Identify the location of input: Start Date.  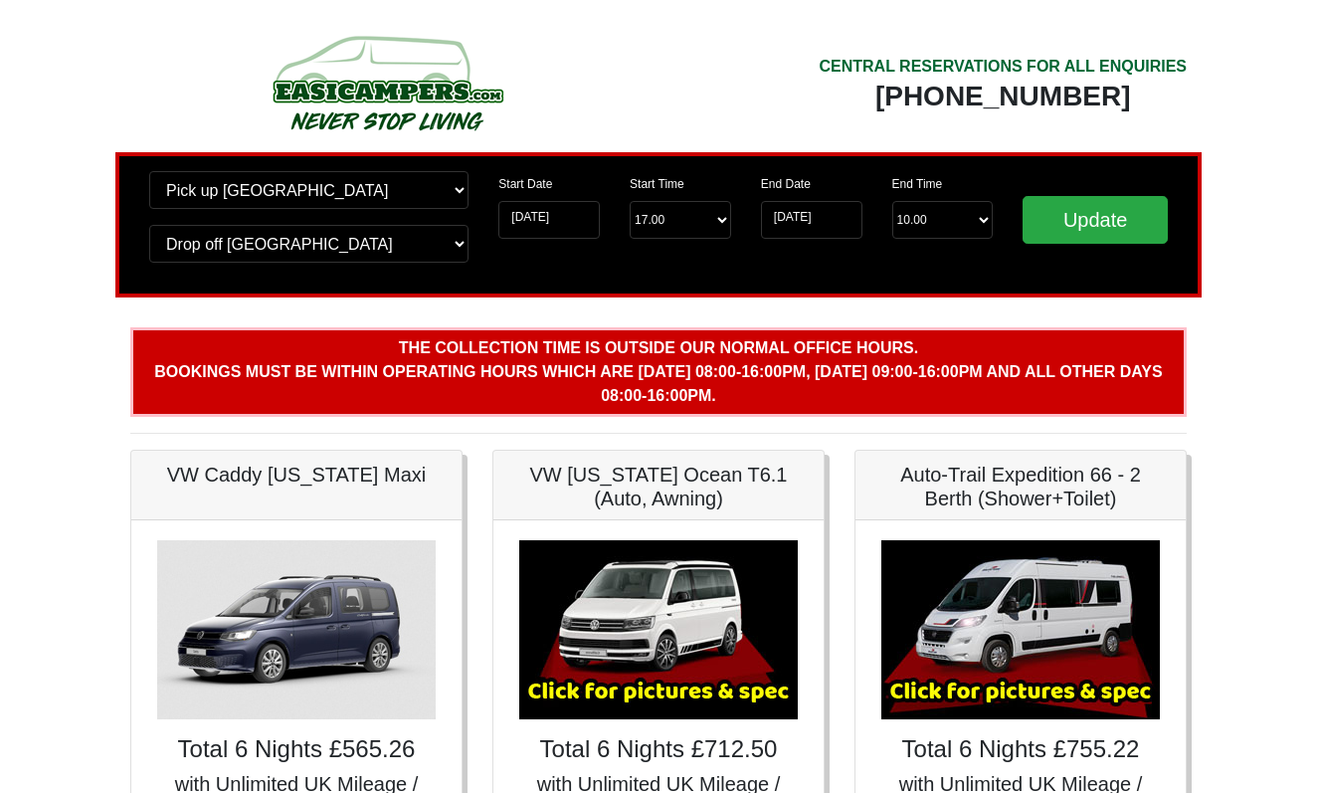
(549, 220).